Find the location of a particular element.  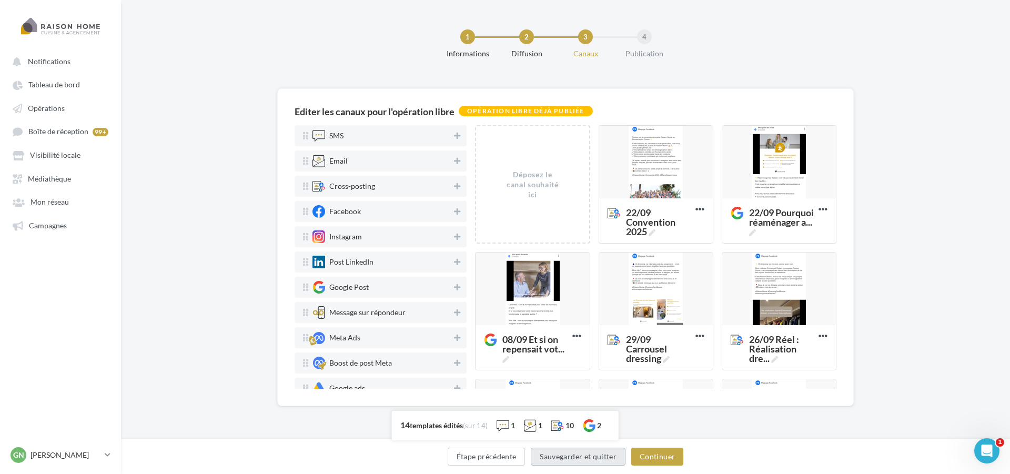

a: Mon réseau is located at coordinates (61, 202).